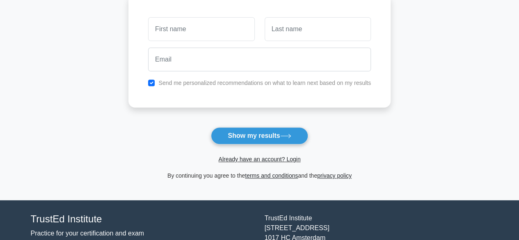 This screenshot has height=240, width=519. I want to click on input: Last name, so click(318, 29).